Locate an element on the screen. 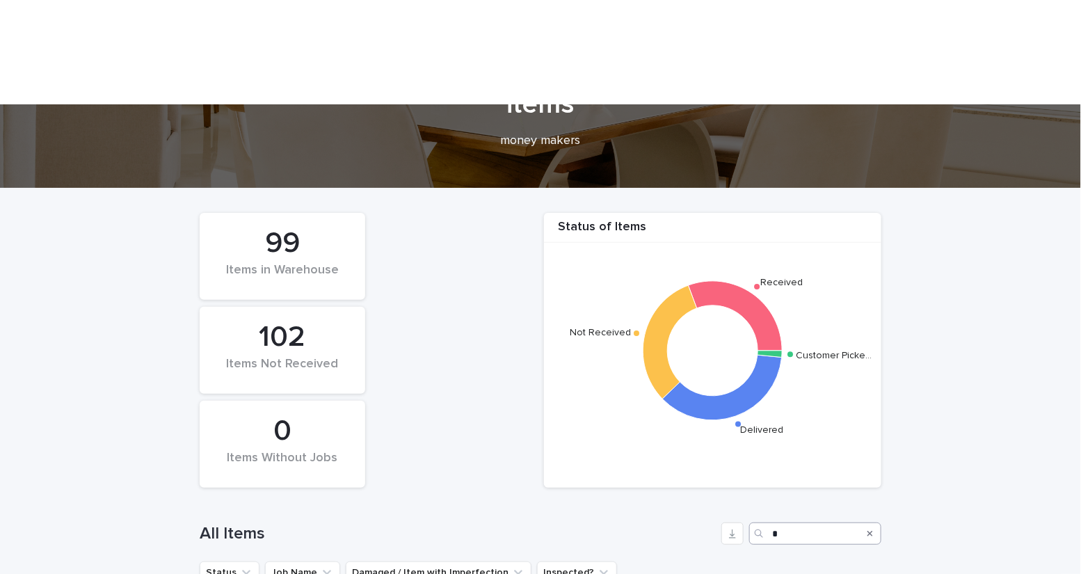  h1: items is located at coordinates (540, 104).